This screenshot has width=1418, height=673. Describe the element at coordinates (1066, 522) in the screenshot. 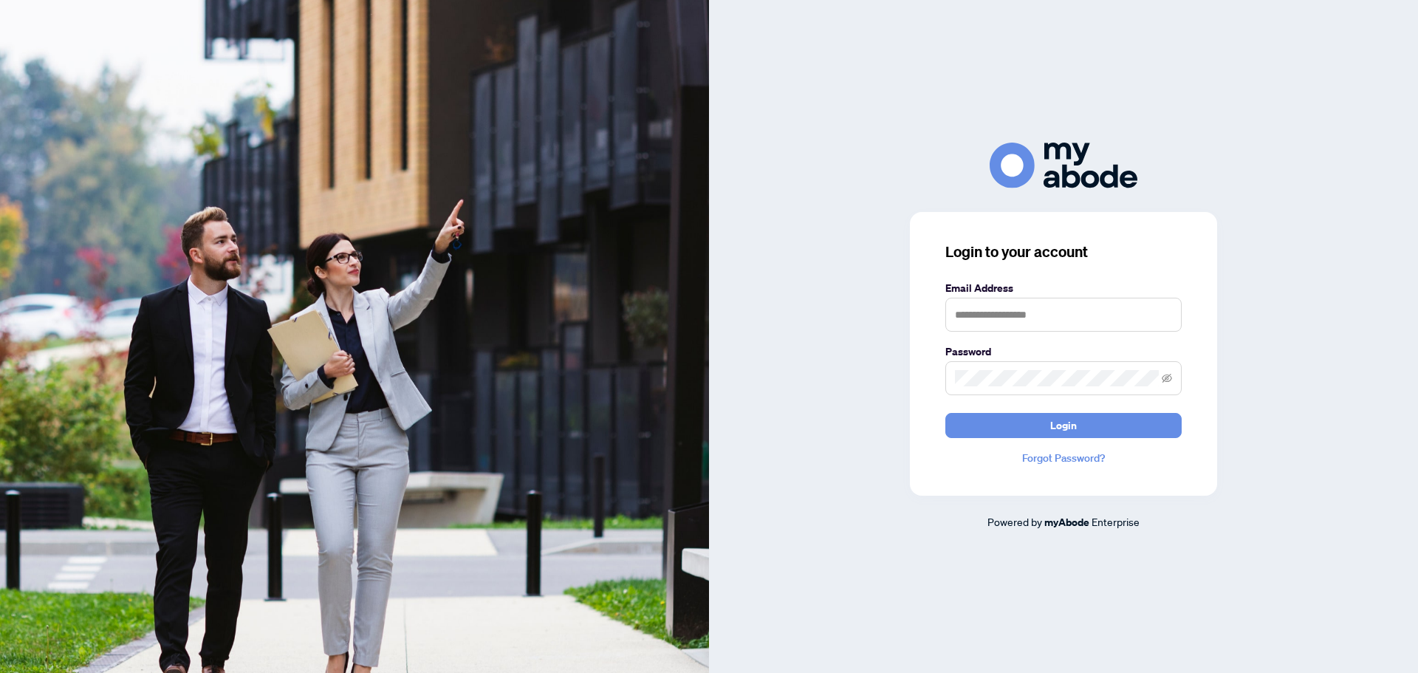

I see `a: myAbode` at that location.